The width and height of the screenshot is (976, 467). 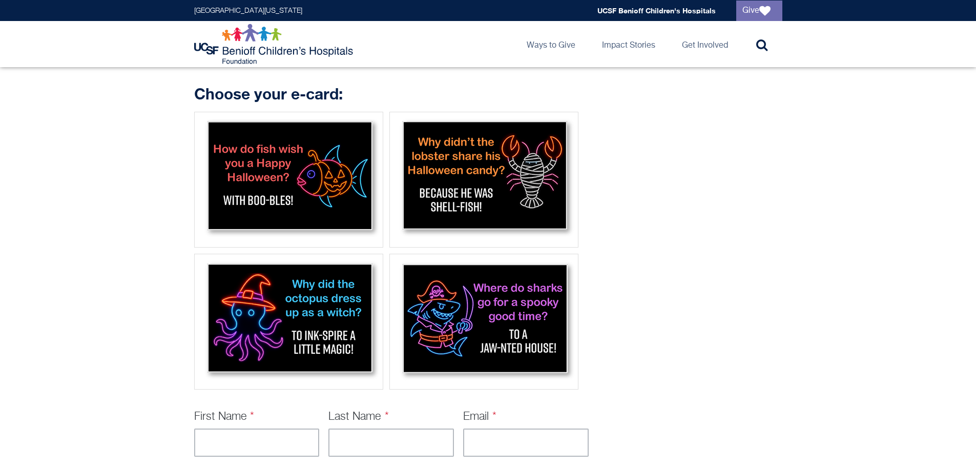 I want to click on a: Ways to Give, so click(x=551, y=44).